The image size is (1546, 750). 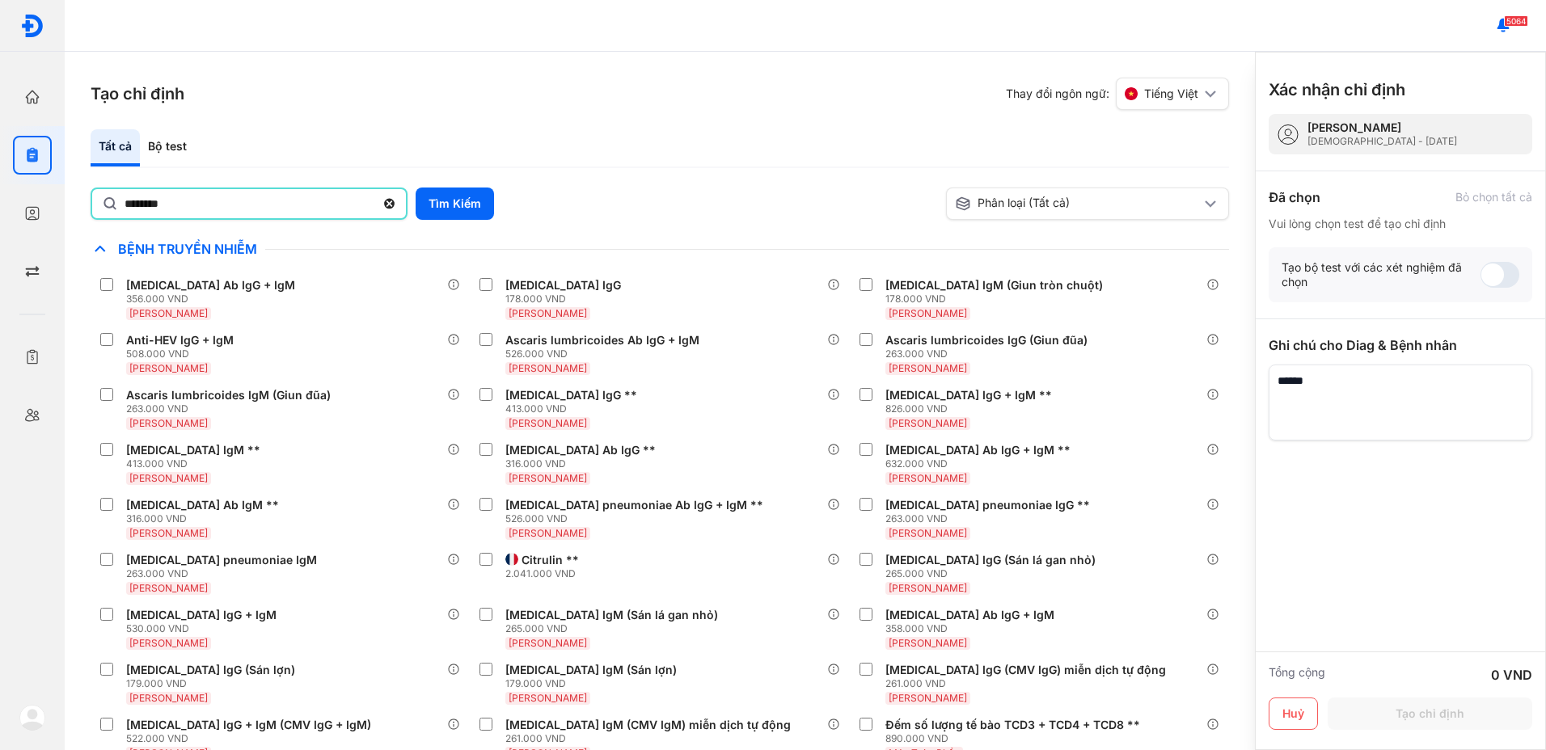 What do you see at coordinates (1117, 94) in the screenshot?
I see `div: Thay đổi ngôn ngữ:` at bounding box center [1117, 94].